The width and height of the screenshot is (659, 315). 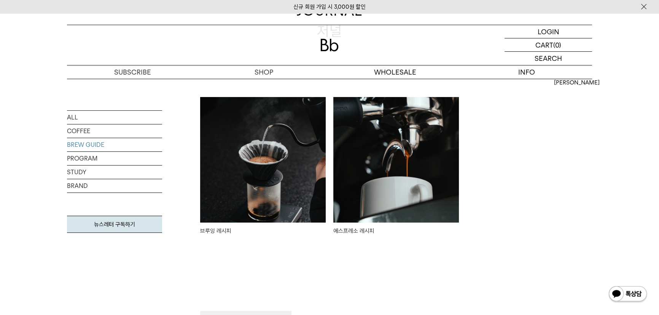 What do you see at coordinates (396, 160) in the screenshot?
I see `img: 에스프레소 레시피` at bounding box center [396, 160].